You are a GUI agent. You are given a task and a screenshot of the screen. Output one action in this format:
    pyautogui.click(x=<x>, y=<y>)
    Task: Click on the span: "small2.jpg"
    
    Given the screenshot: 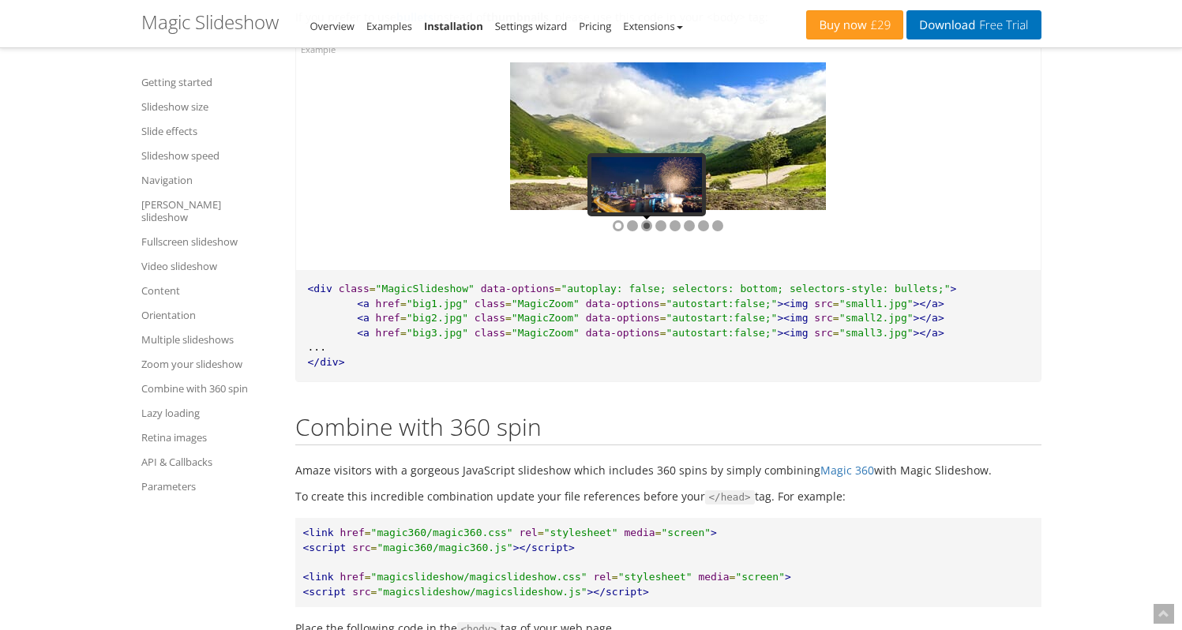 What is the action you would take?
    pyautogui.click(x=877, y=318)
    